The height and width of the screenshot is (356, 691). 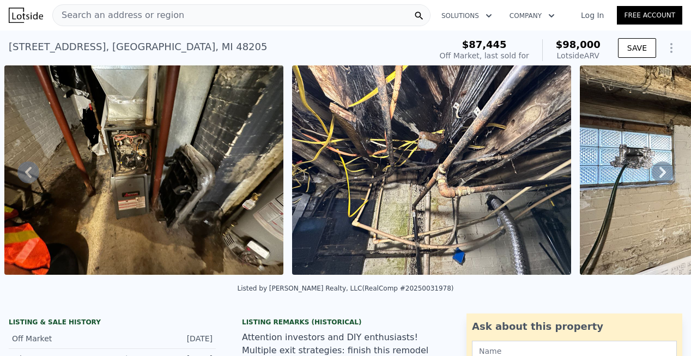 What do you see at coordinates (579, 44) in the screenshot?
I see `span: $98,000` at bounding box center [579, 44].